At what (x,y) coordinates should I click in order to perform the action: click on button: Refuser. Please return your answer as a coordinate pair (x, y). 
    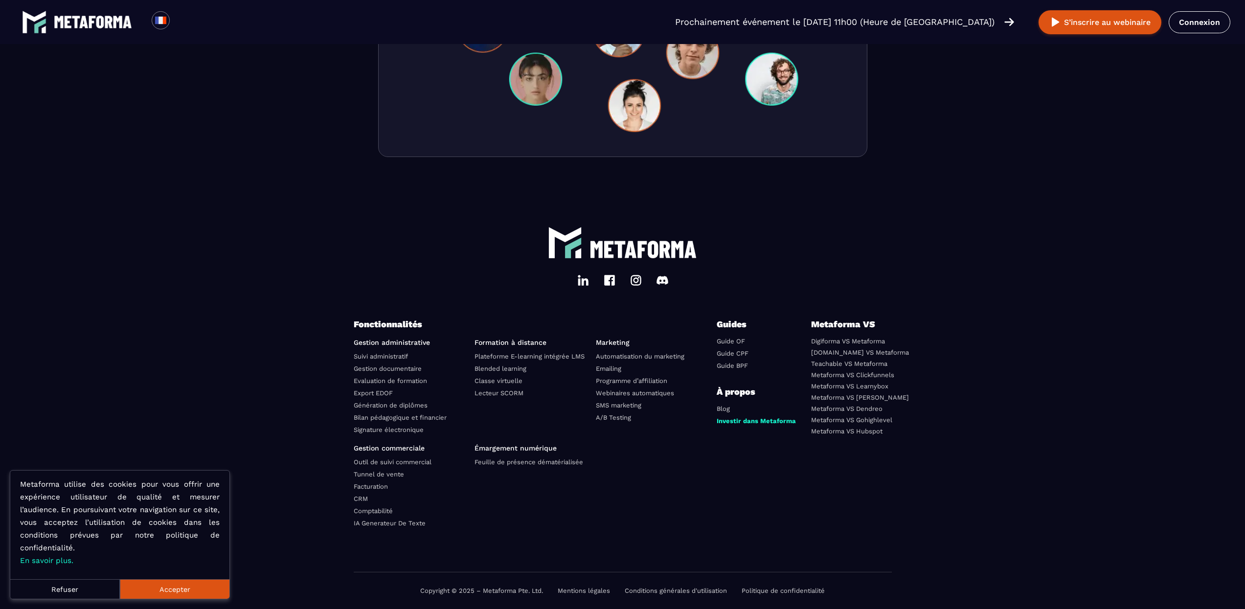
    Looking at the image, I should click on (65, 589).